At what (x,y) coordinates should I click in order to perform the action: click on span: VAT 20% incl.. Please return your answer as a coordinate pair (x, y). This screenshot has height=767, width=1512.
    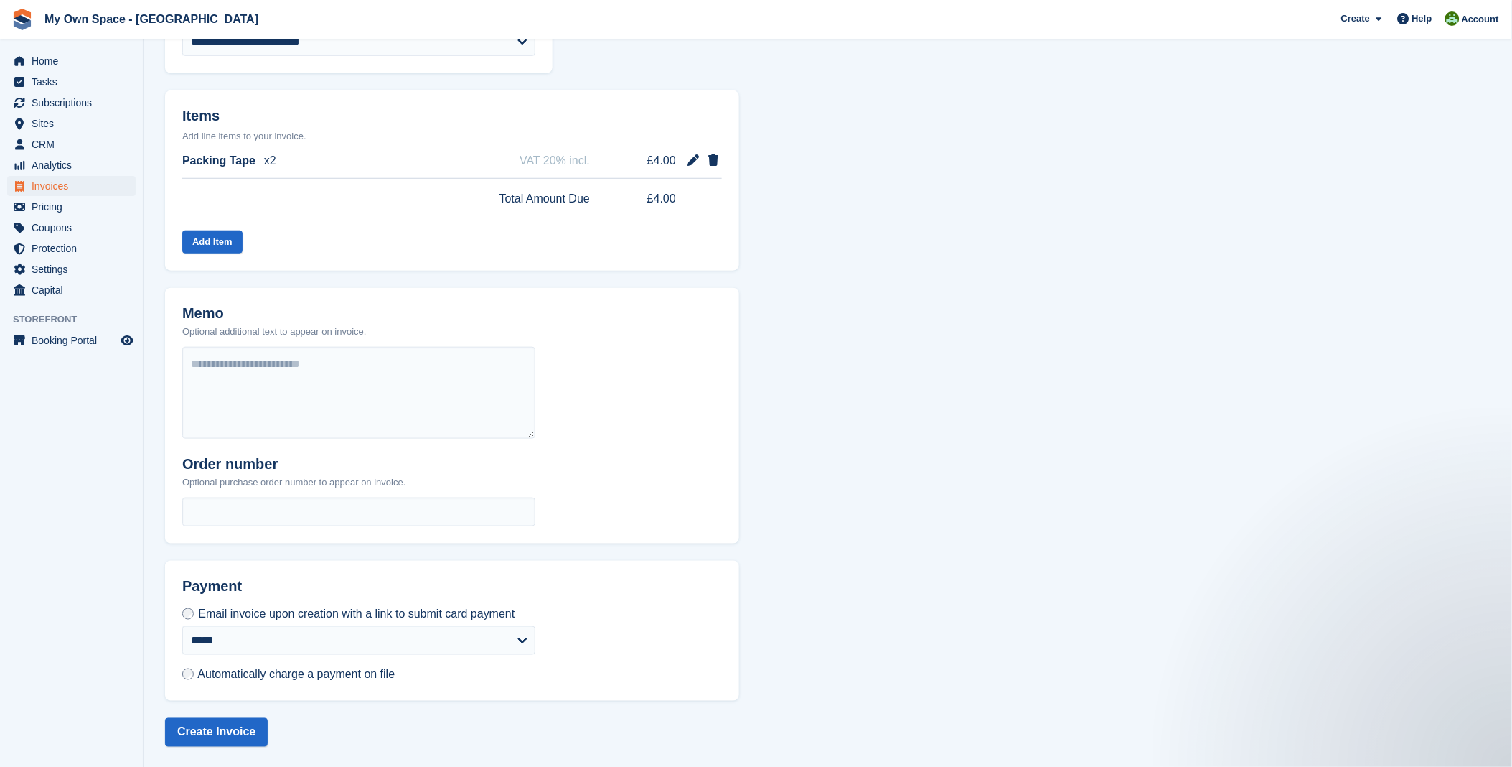
    Looking at the image, I should click on (555, 161).